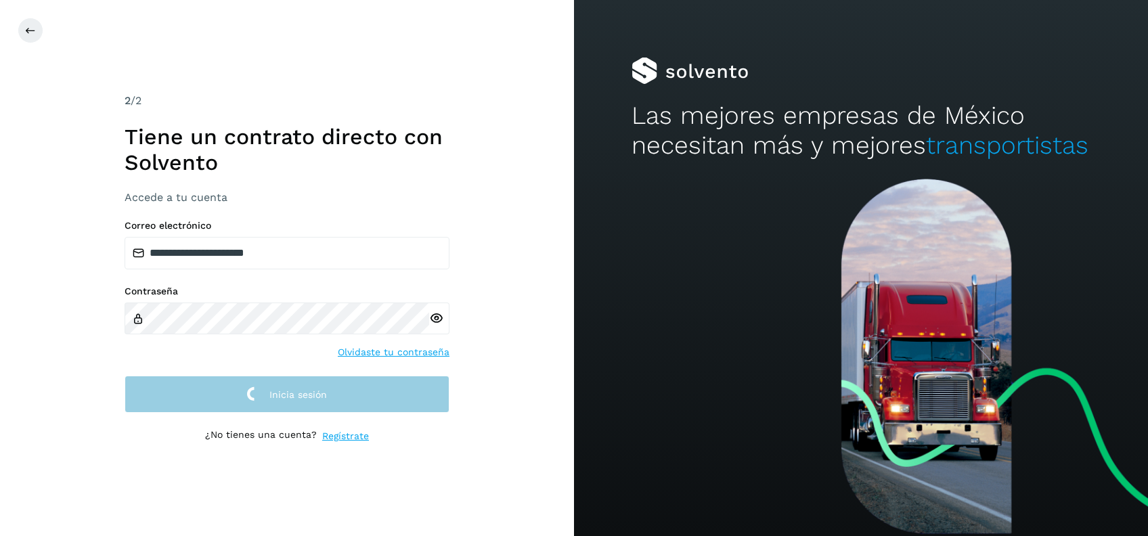 The image size is (1148, 536). Describe the element at coordinates (298, 394) in the screenshot. I see `span: Inicia sesión` at that location.